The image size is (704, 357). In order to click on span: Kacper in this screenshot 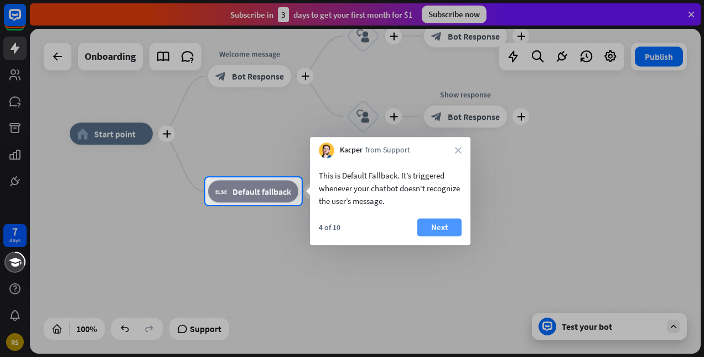, I will do `click(351, 151)`.